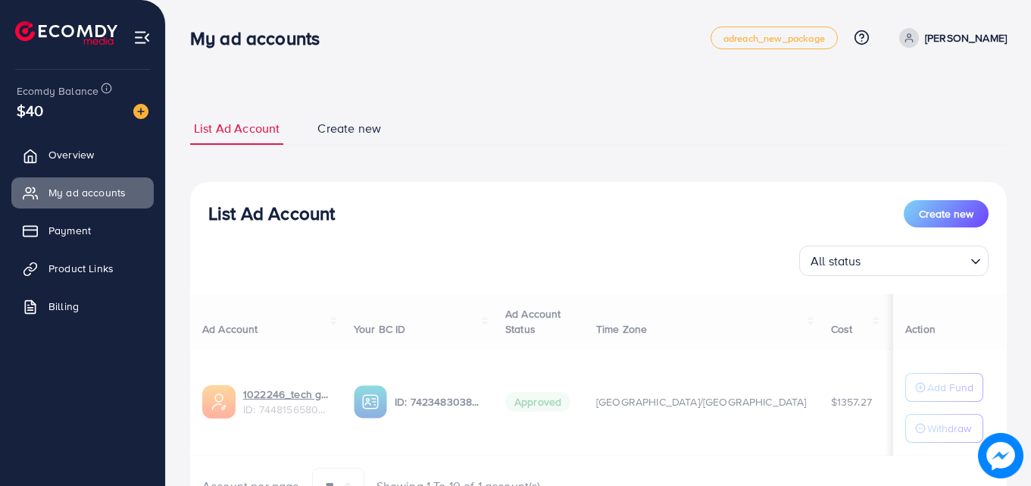  What do you see at coordinates (64, 306) in the screenshot?
I see `span: Billing` at bounding box center [64, 306].